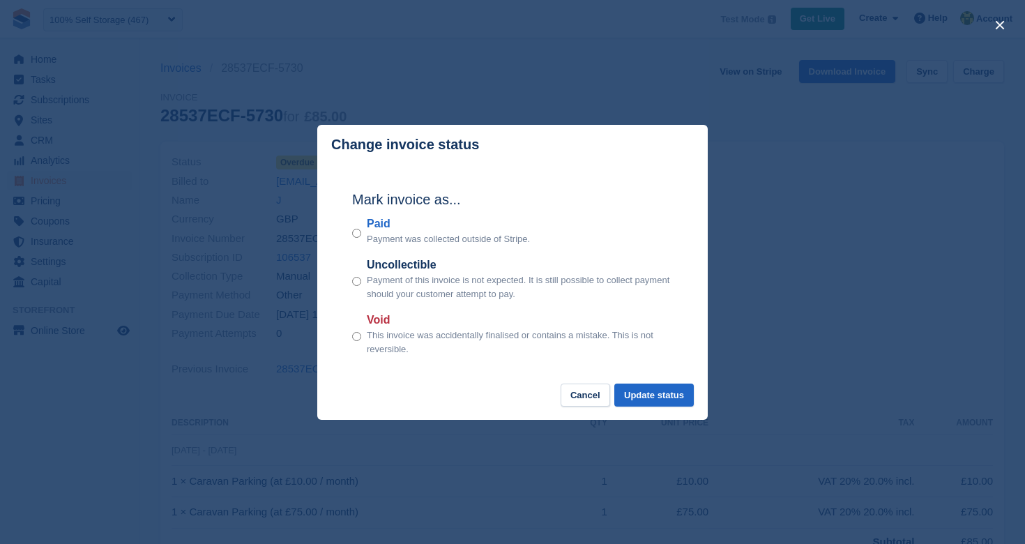  I want to click on p: This invoice was accidentally finalised or contains a mistake. This is not reversible., so click(520, 342).